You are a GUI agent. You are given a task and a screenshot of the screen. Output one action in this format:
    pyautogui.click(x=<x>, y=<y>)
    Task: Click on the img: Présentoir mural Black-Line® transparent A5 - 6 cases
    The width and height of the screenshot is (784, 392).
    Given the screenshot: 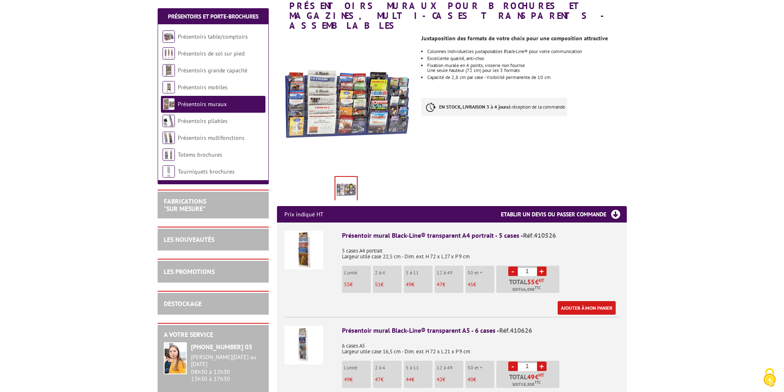 What is the action you would take?
    pyautogui.click(x=304, y=345)
    